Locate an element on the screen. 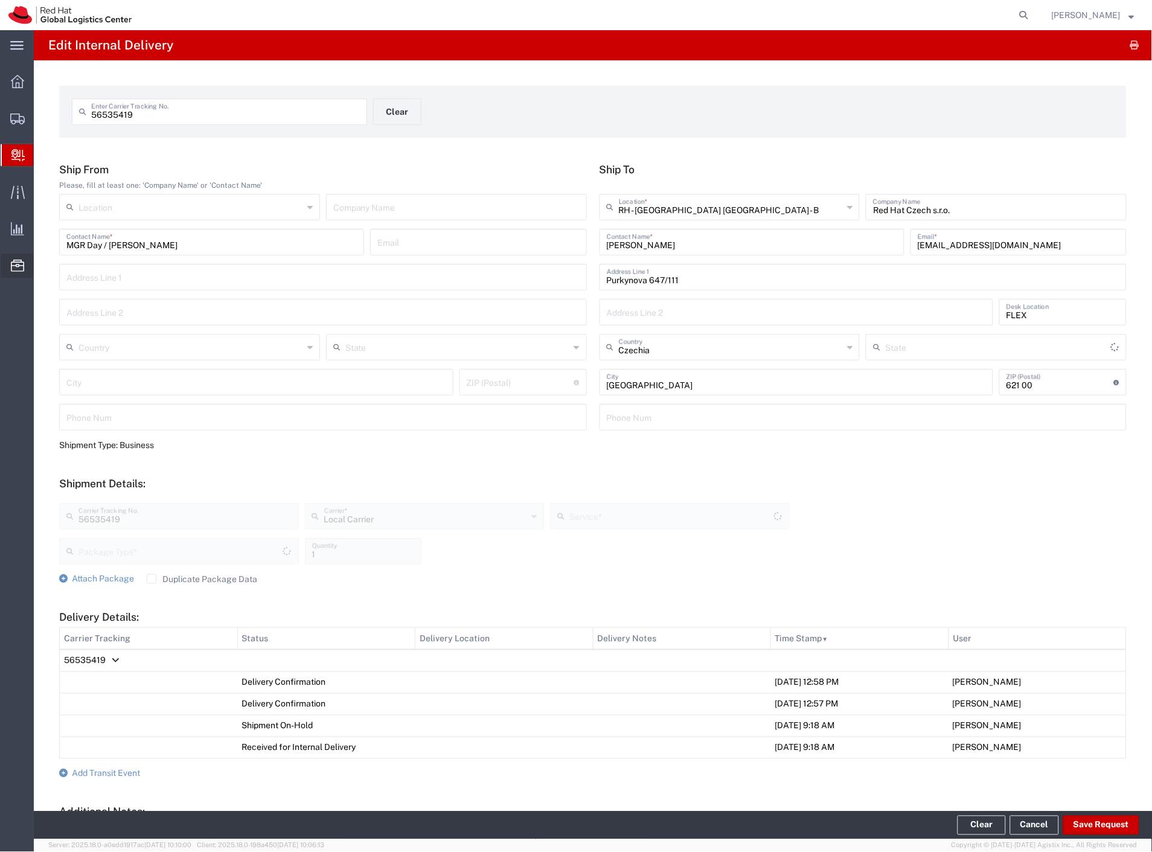  div: Please, fill at least one: 'Company Name' or 'Contact Name' is located at coordinates (323, 185).